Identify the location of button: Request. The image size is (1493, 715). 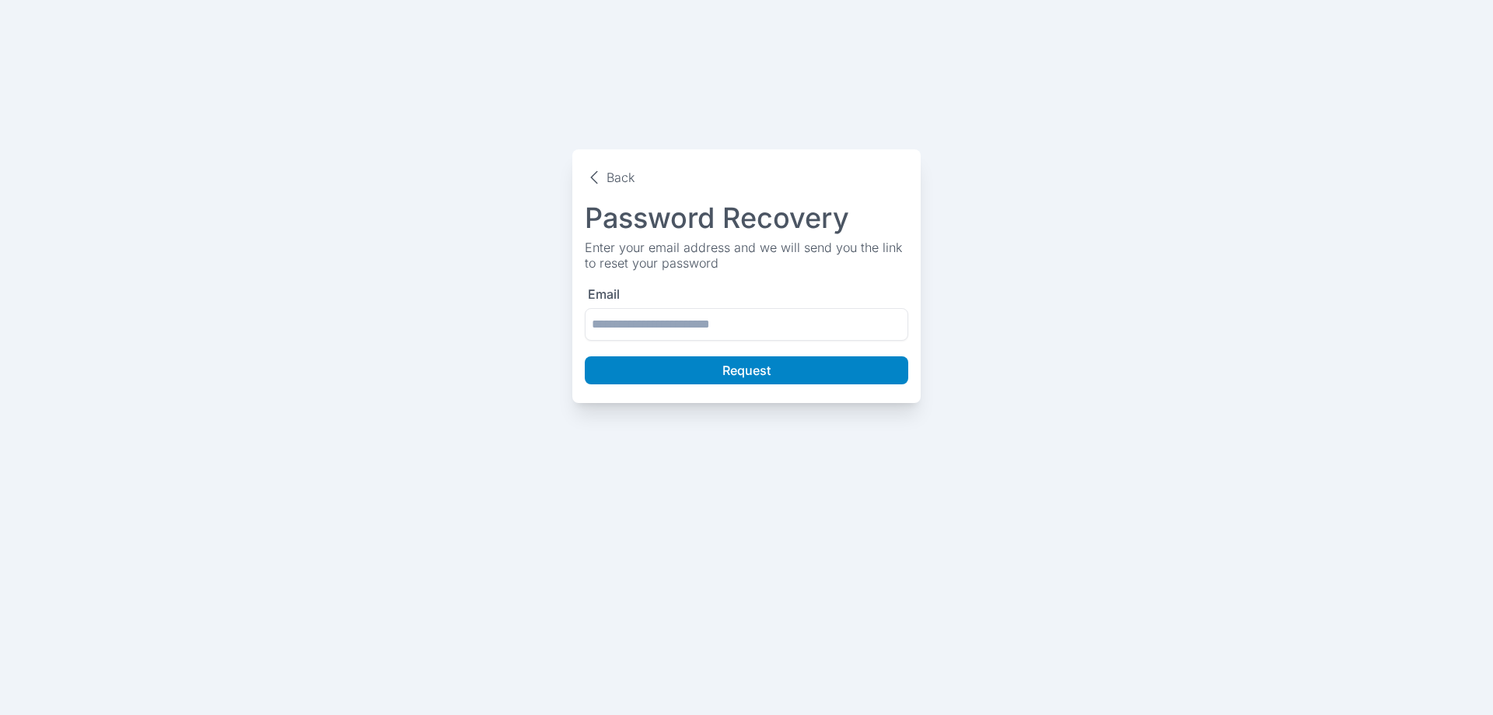
(746, 370).